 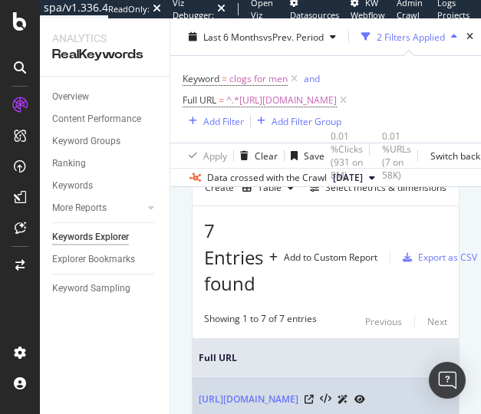 I want to click on div: and, so click(x=311, y=78).